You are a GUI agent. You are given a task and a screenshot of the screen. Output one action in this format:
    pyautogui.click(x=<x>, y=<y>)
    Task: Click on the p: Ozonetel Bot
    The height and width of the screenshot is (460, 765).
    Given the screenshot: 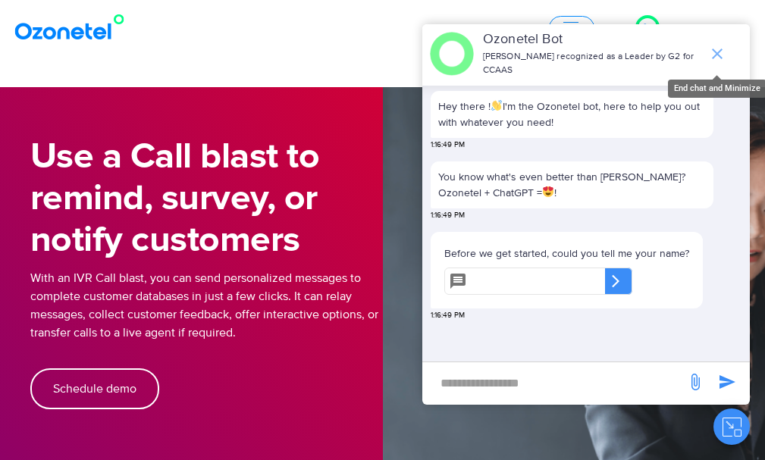 What is the action you would take?
    pyautogui.click(x=591, y=39)
    